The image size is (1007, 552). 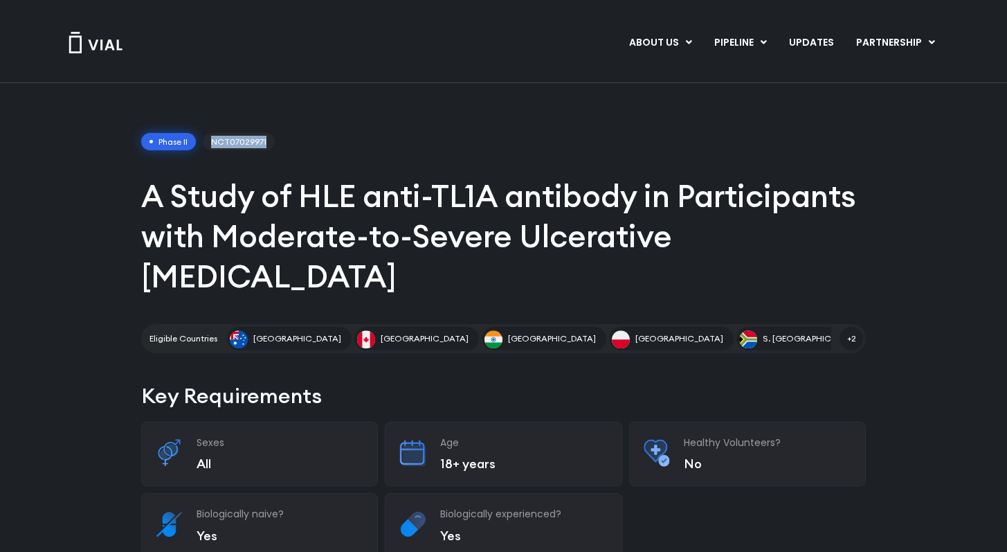 What do you see at coordinates (524, 463) in the screenshot?
I see `p: 18+ years` at bounding box center [524, 463].